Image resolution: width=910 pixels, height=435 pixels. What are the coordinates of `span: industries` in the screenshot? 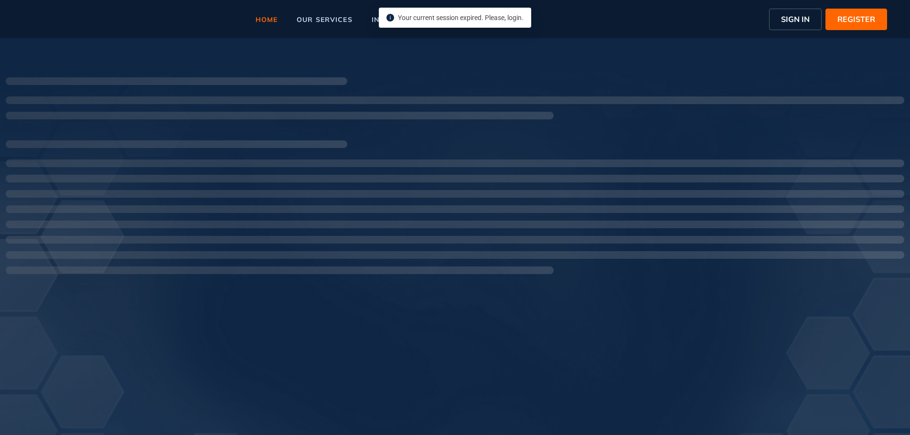 It's located at (395, 20).